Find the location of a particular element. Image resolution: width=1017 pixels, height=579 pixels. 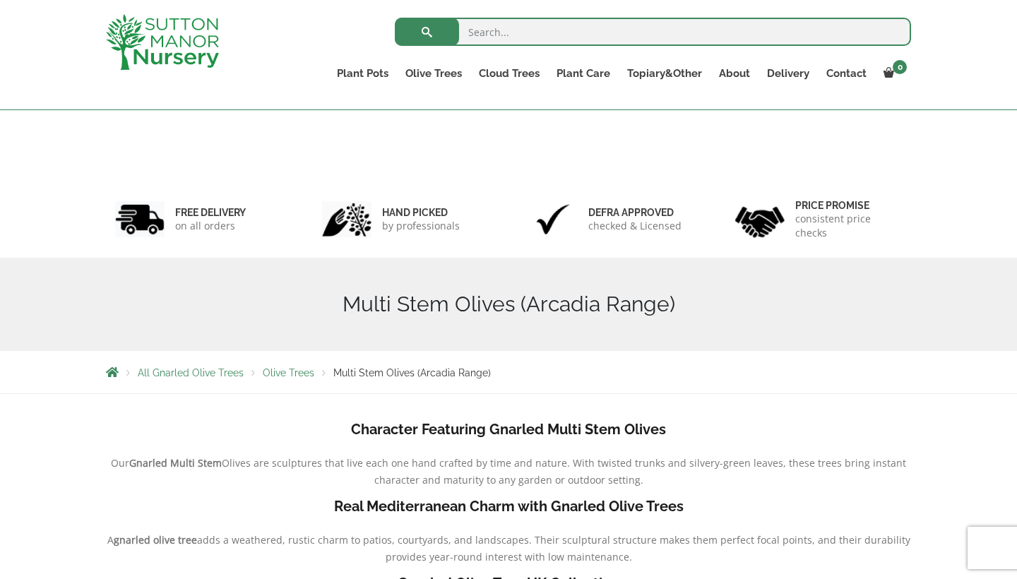

a: Cloud Trees is located at coordinates (509, 73).